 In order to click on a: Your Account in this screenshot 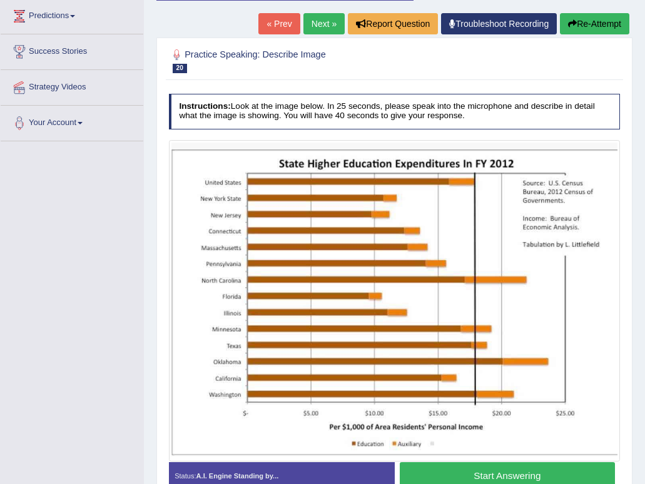, I will do `click(72, 121)`.